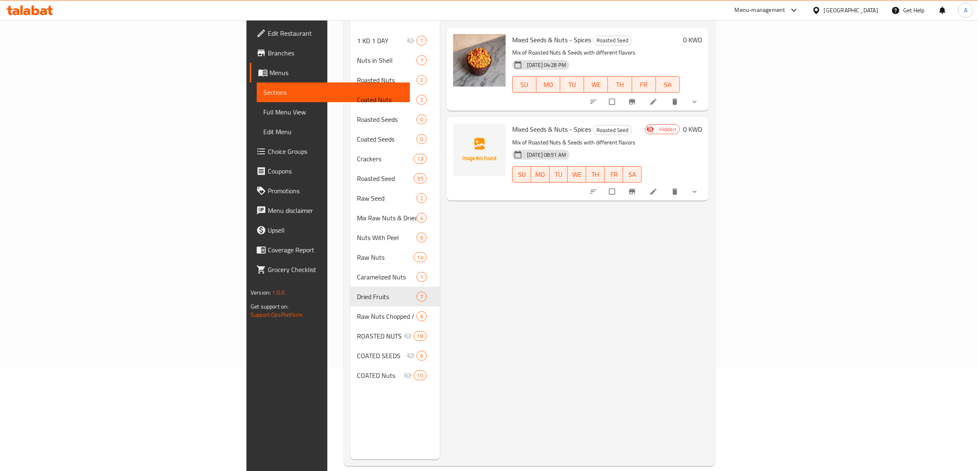  What do you see at coordinates (382, 41) in the screenshot?
I see `span: 1 KD 1 DAY` at bounding box center [382, 41].